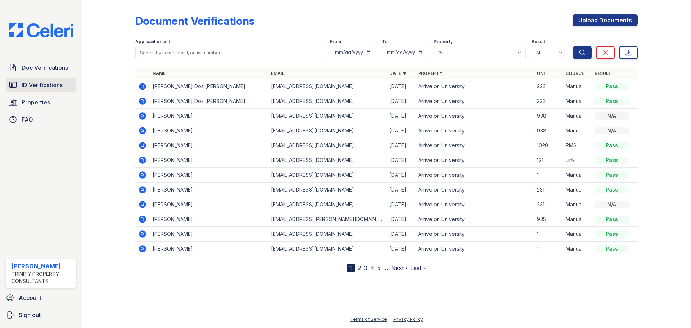 The height and width of the screenshot is (328, 691). What do you see at coordinates (548, 219) in the screenshot?
I see `td: 935` at bounding box center [548, 219].